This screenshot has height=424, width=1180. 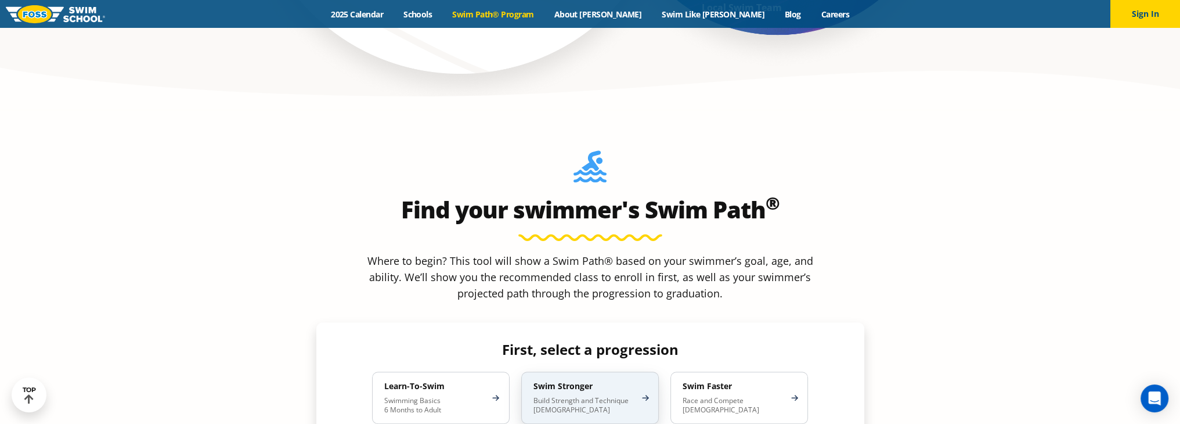 I want to click on h4: Swim Stronger, so click(x=584, y=386).